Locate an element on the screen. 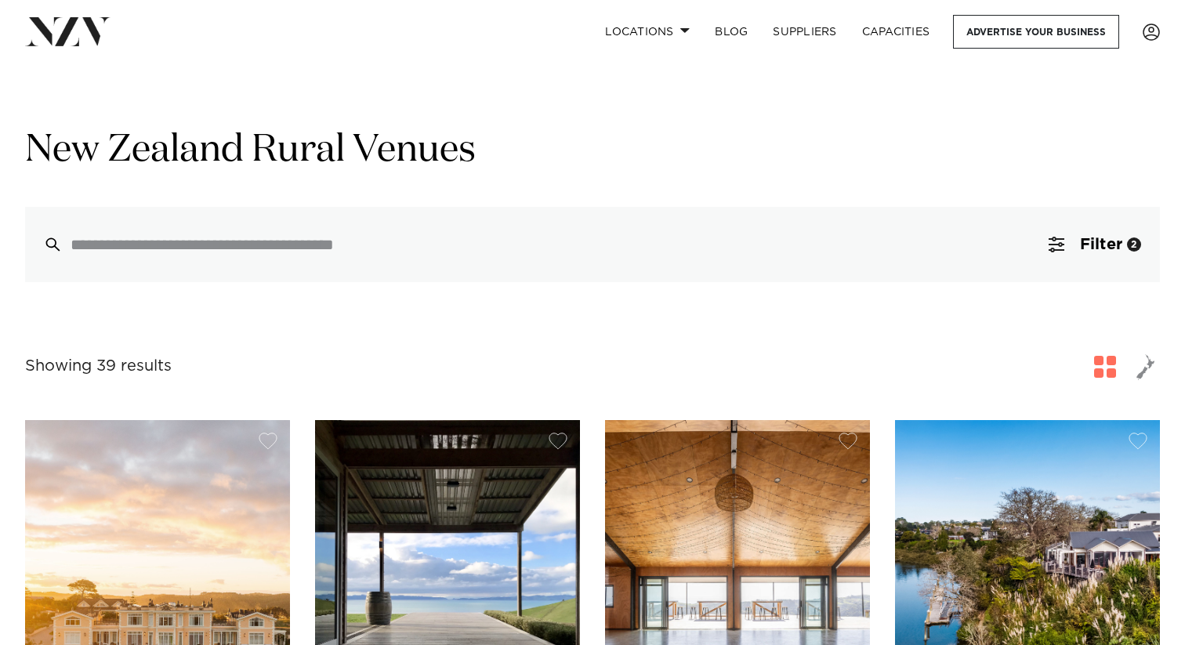  a: Locations is located at coordinates (647, 31).